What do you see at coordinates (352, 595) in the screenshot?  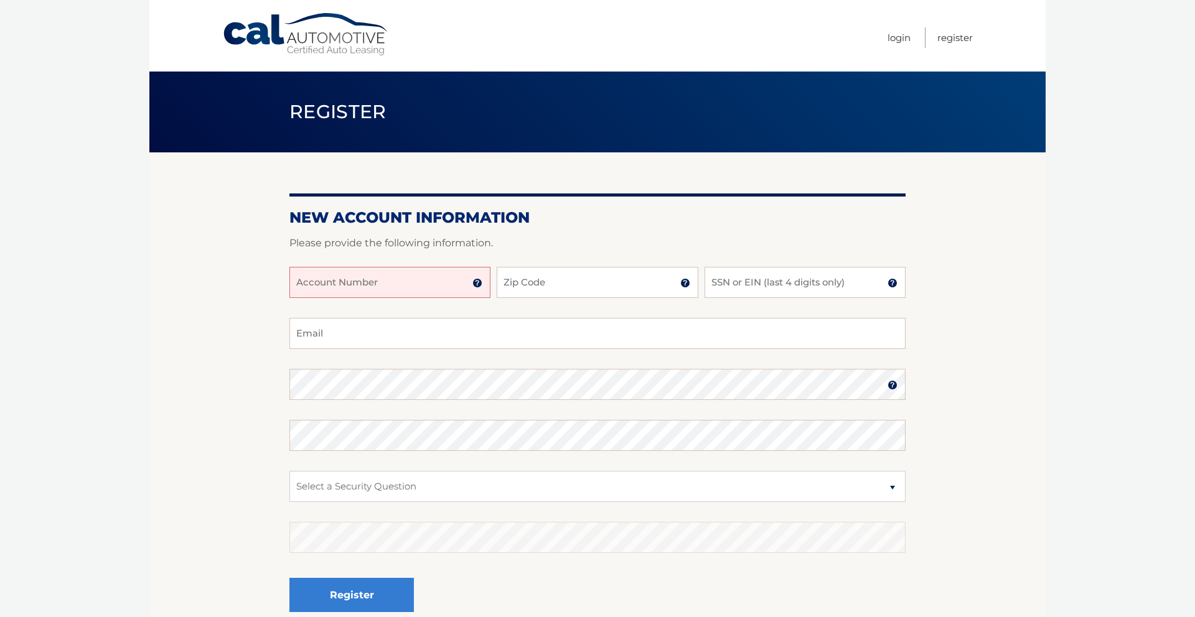 I see `button: Register` at bounding box center [352, 595].